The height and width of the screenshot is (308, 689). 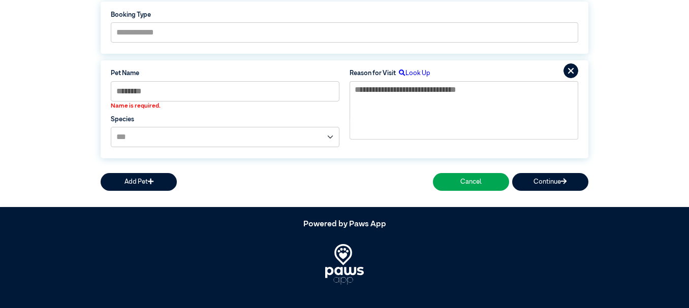 What do you see at coordinates (413, 73) in the screenshot?
I see `label: Look Up` at bounding box center [413, 73].